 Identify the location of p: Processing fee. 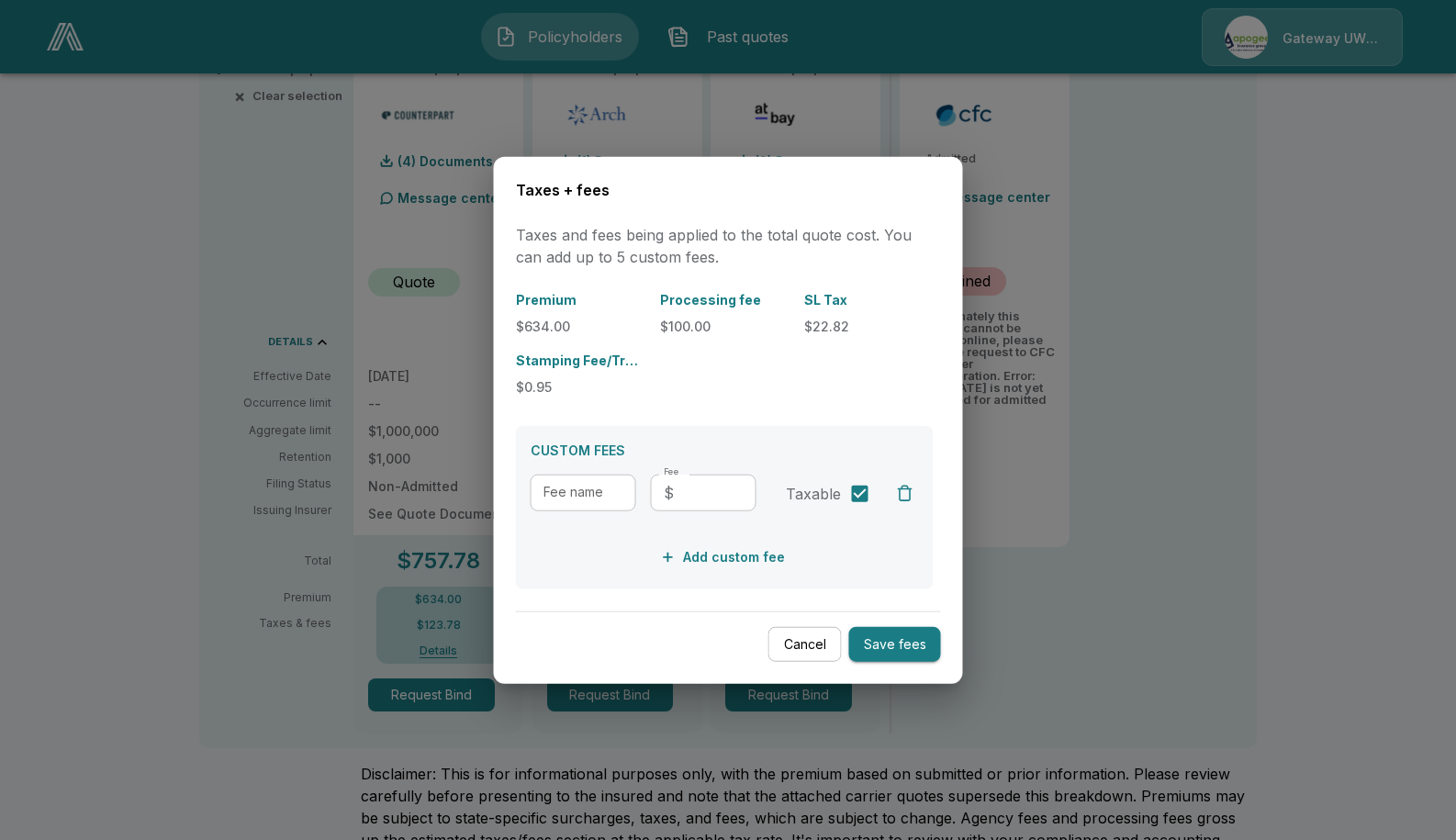
(725, 300).